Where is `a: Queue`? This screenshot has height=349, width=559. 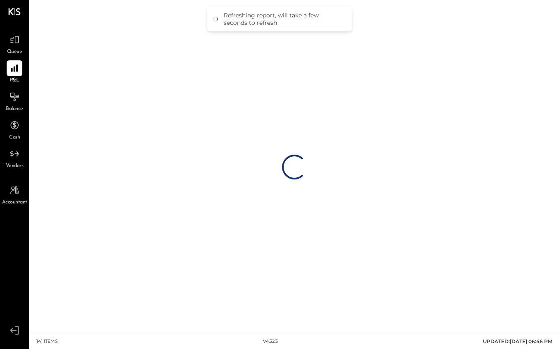
a: Queue is located at coordinates (14, 44).